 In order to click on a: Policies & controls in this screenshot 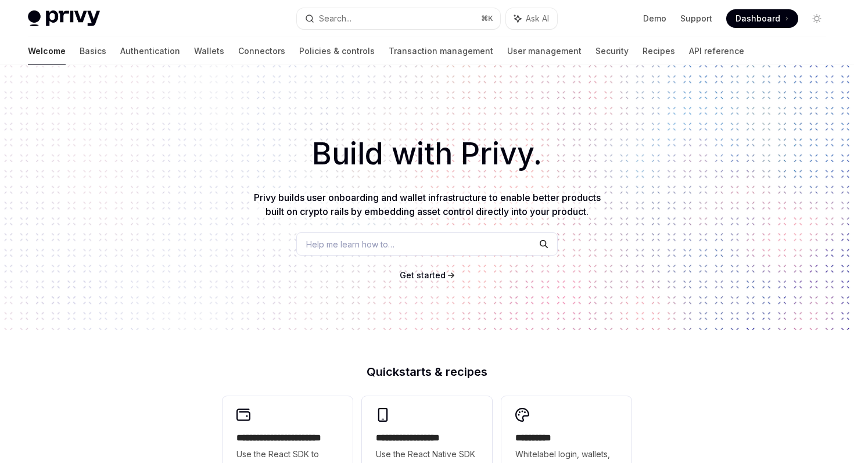, I will do `click(337, 51)`.